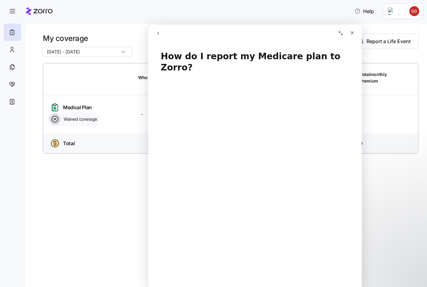 The image size is (427, 287). What do you see at coordinates (364, 11) in the screenshot?
I see `button: Help` at bounding box center [364, 11].